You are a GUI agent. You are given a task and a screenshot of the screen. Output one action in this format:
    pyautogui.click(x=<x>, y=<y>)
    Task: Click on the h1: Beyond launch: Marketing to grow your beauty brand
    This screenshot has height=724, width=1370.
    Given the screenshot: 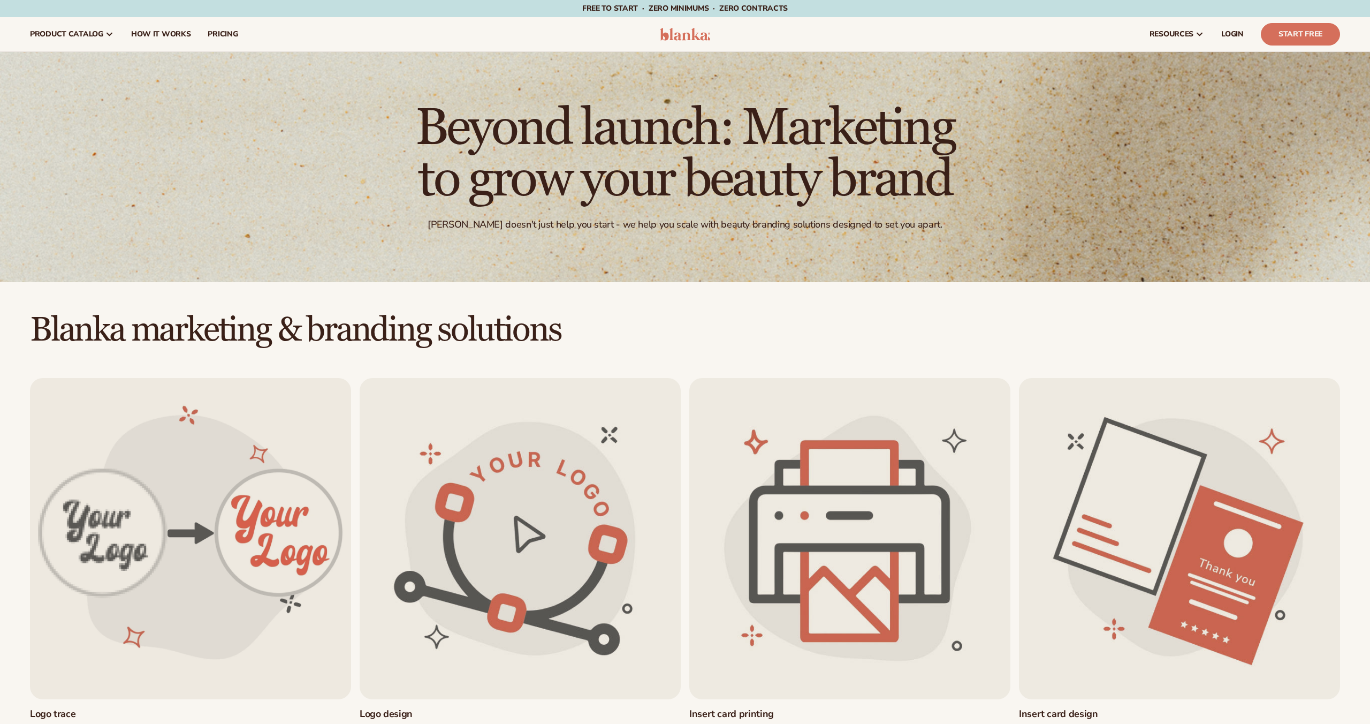 What is the action you would take?
    pyautogui.click(x=685, y=154)
    